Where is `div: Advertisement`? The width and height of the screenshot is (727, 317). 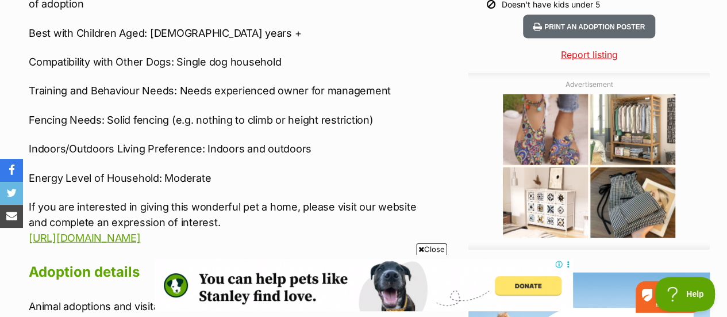 div: Advertisement is located at coordinates (589, 161).